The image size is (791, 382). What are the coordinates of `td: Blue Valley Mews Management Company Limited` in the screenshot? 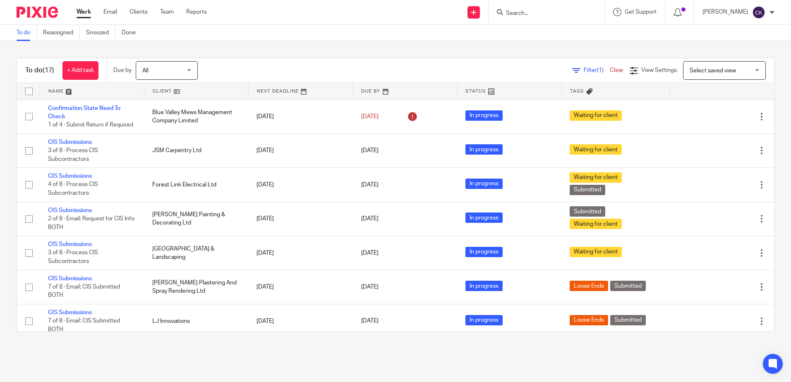 It's located at (196, 117).